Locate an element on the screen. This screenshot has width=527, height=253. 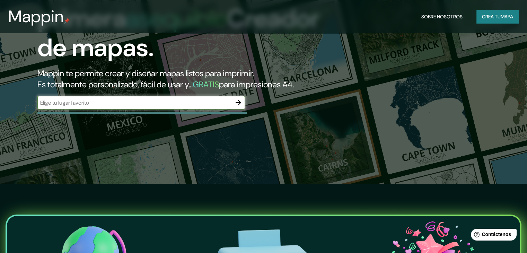
font: GRATIS is located at coordinates (206, 84).